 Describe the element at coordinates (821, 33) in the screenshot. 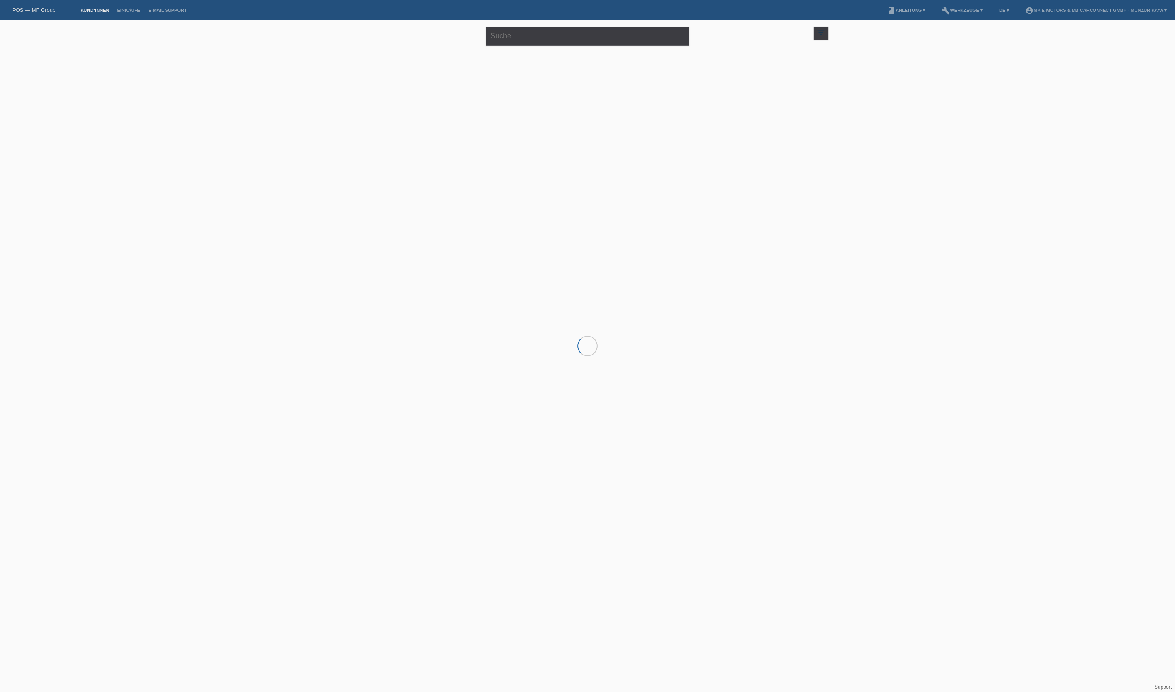

I see `i: filter_list` at that location.